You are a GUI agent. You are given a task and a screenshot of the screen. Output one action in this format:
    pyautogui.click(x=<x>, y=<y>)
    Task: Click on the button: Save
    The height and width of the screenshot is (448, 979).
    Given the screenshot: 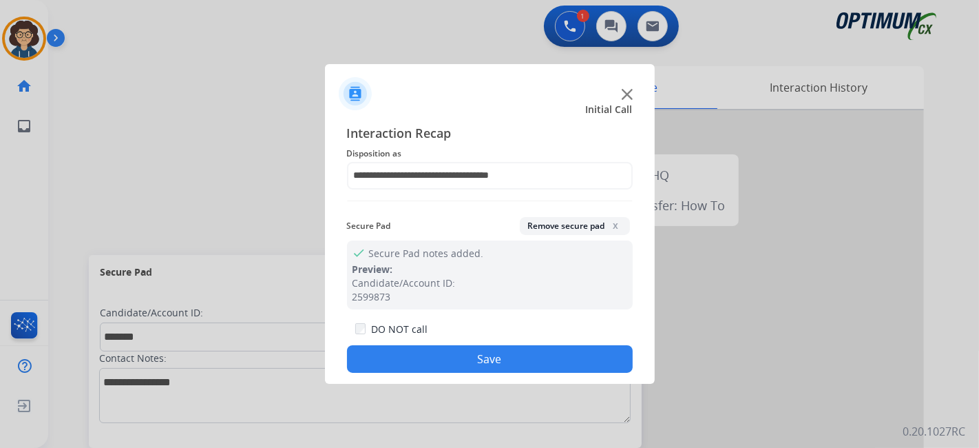 What is the action you would take?
    pyautogui.click(x=490, y=359)
    